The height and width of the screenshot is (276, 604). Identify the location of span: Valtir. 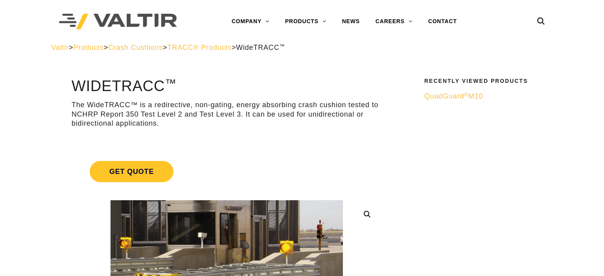
(60, 48).